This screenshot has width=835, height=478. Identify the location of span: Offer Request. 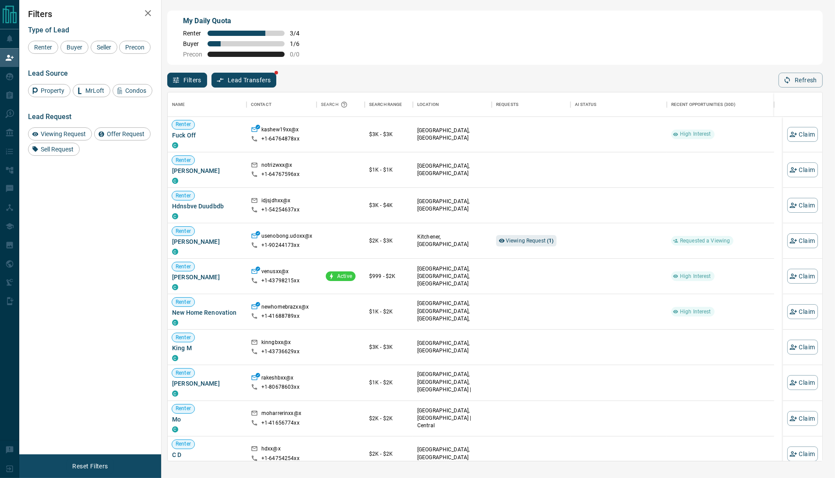
(126, 134).